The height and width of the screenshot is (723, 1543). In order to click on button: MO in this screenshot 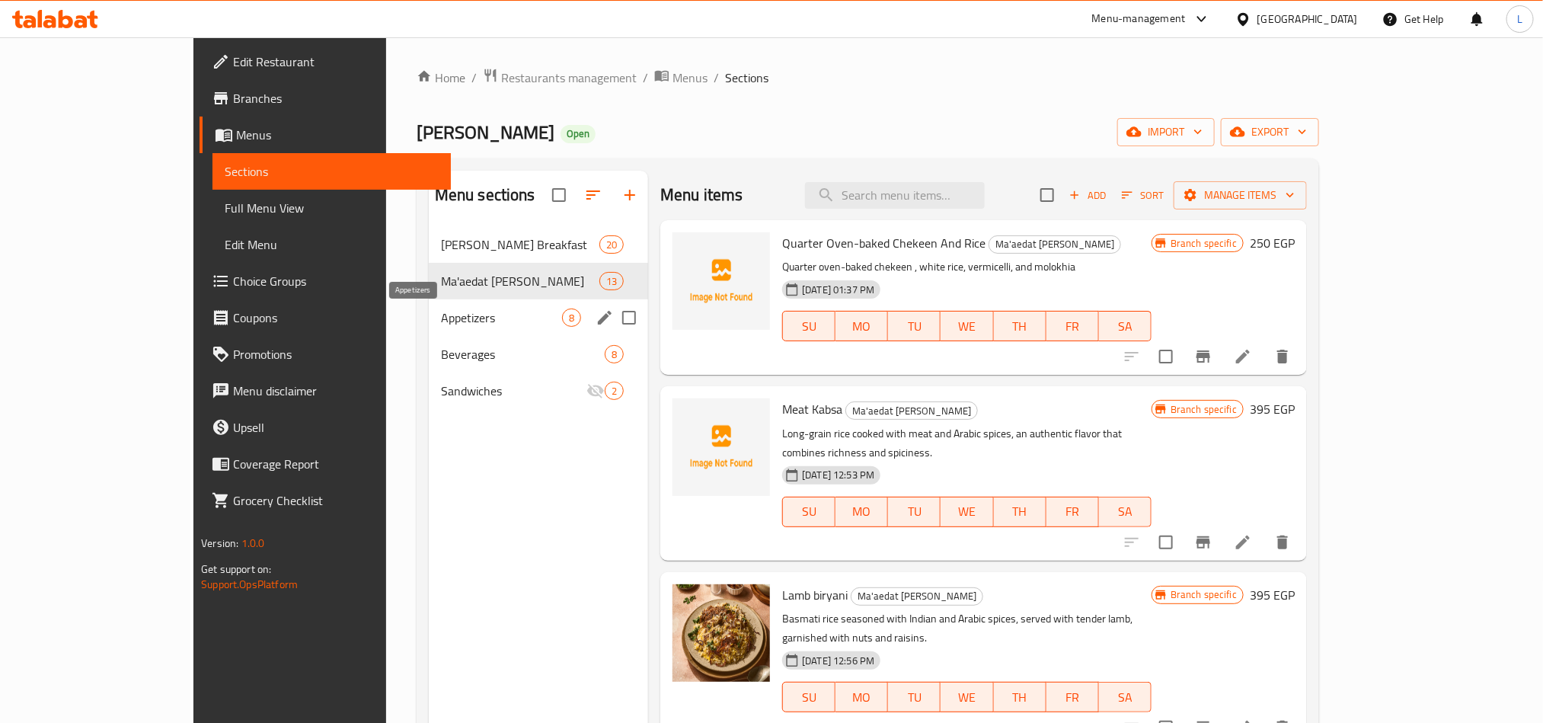, I will do `click(861, 697)`.